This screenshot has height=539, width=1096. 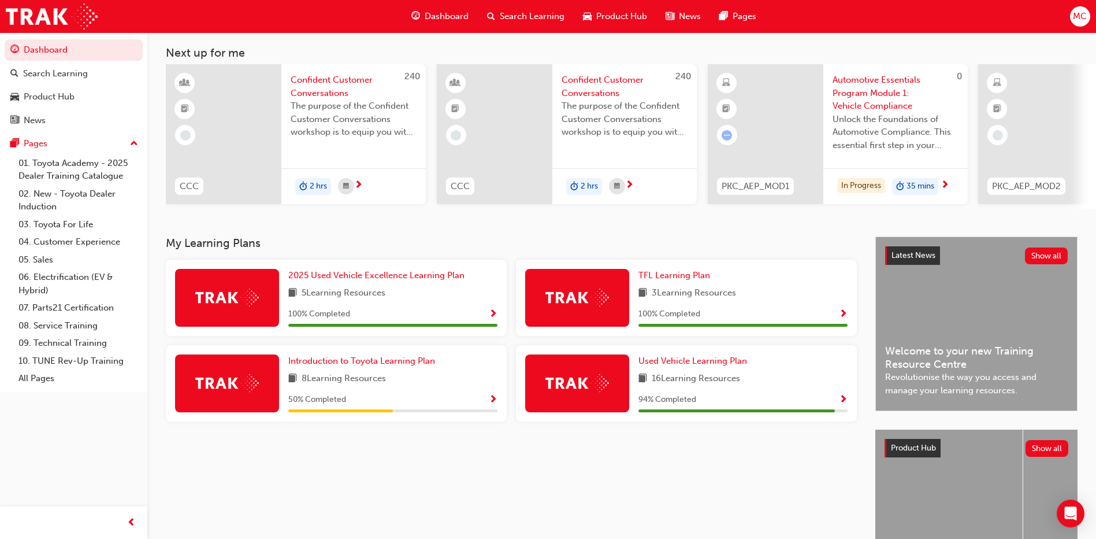 I want to click on a: All Pages, so click(x=78, y=378).